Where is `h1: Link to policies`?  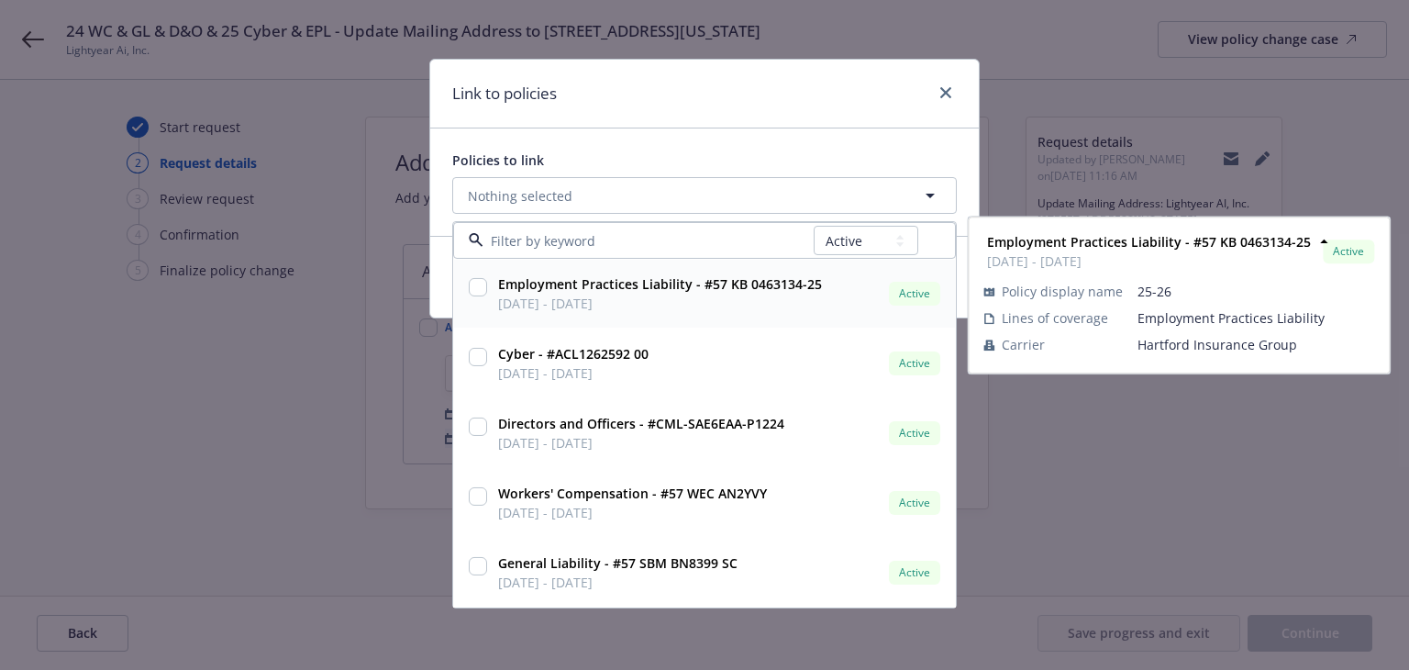 h1: Link to policies is located at coordinates (505, 94).